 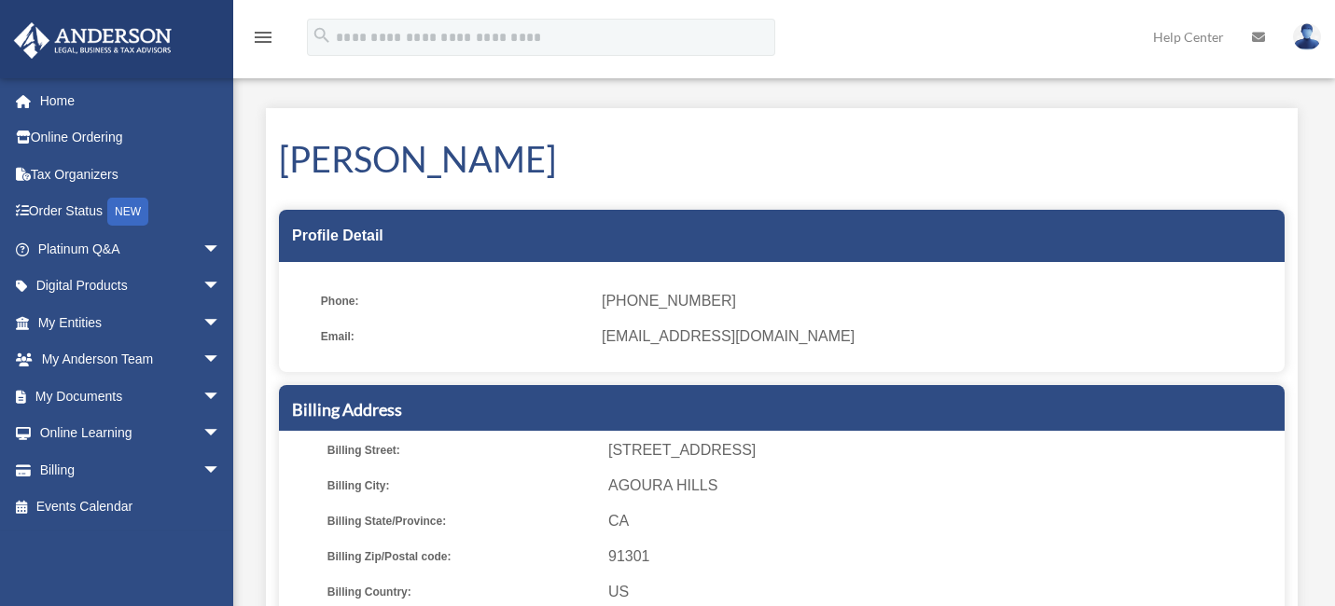 I want to click on a: Online Ordering, so click(x=131, y=138).